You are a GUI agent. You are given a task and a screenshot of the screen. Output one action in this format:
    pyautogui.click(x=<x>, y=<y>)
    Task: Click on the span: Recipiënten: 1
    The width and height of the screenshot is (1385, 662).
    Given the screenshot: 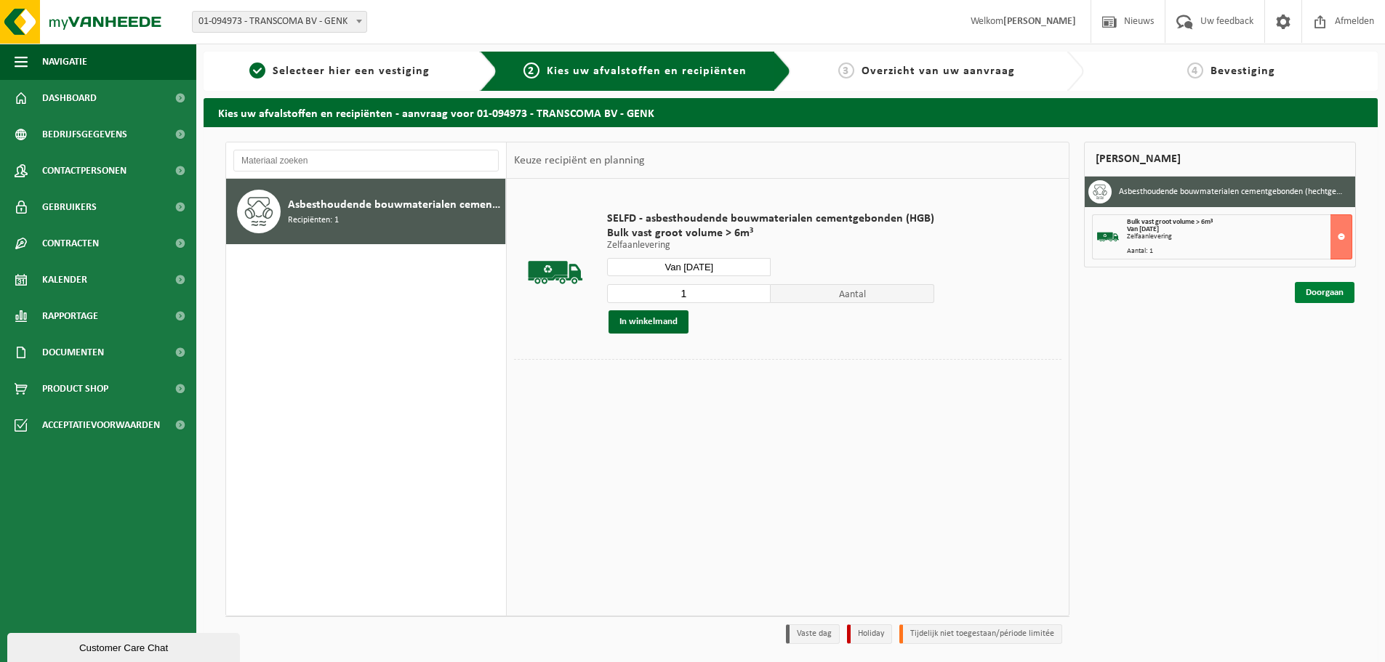 What is the action you would take?
    pyautogui.click(x=313, y=220)
    